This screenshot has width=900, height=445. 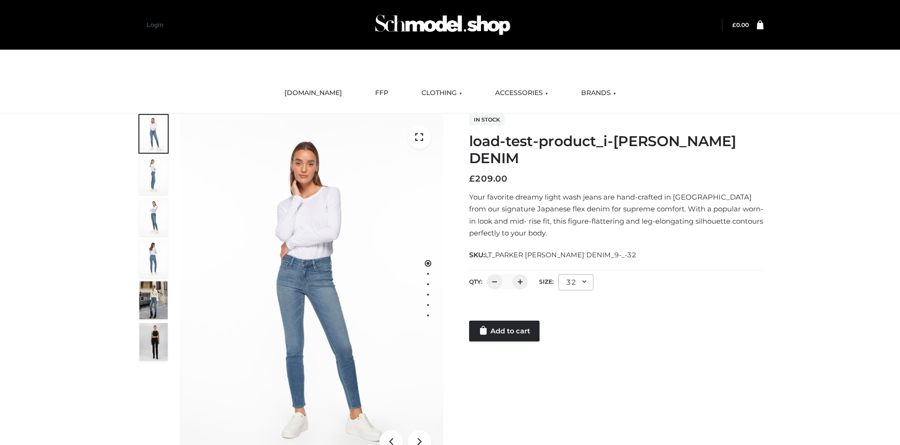 What do you see at coordinates (442, 93) in the screenshot?
I see `a: CLOTHING` at bounding box center [442, 93].